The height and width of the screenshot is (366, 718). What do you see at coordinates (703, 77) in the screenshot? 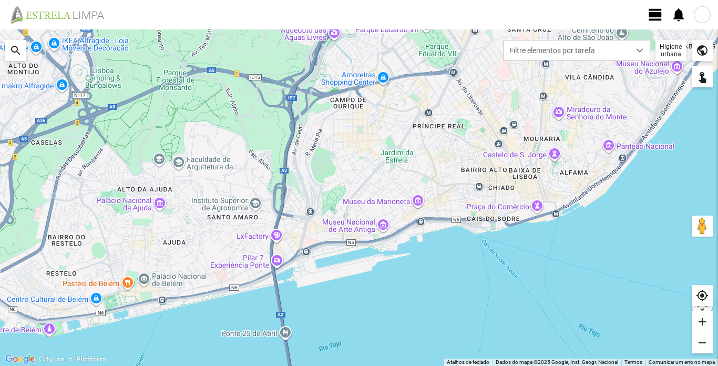
I see `div: touch_app` at bounding box center [703, 77].